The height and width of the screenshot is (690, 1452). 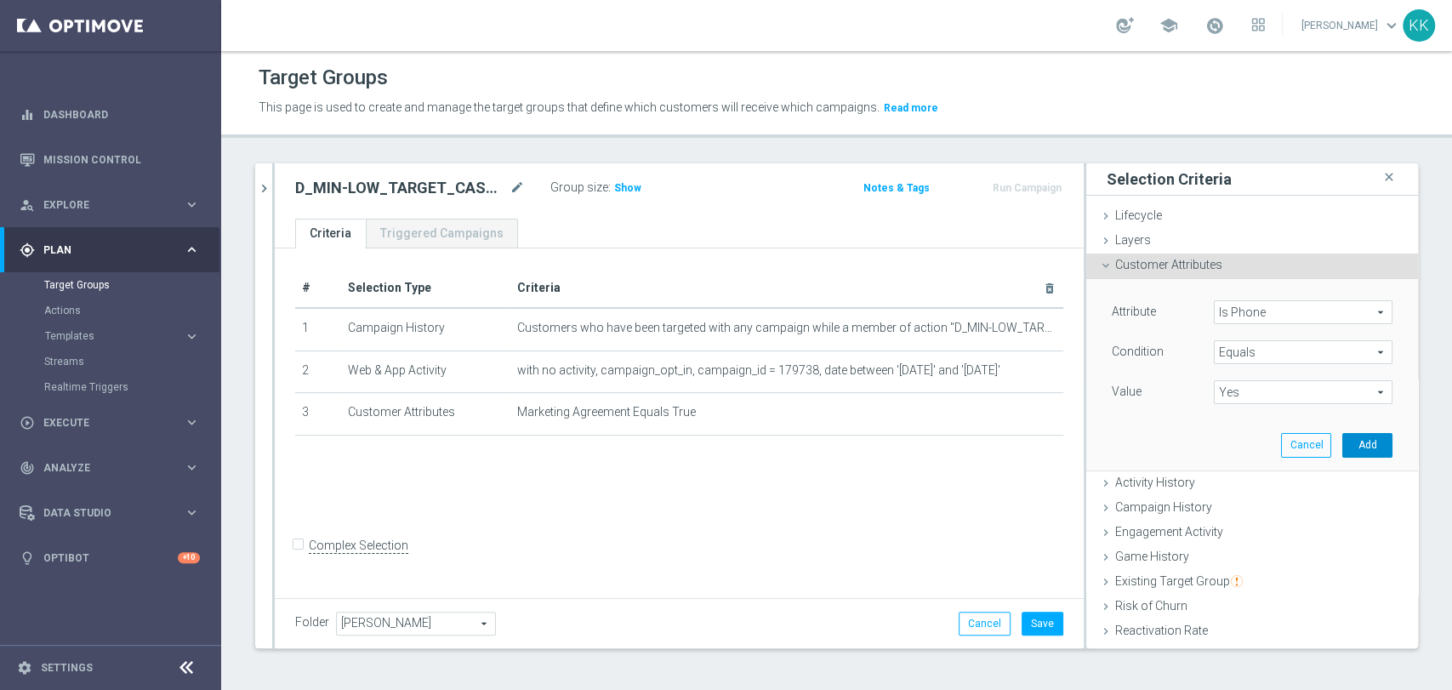 What do you see at coordinates (110, 468) in the screenshot?
I see `div: track_changes Analyze keyboard_arrow_right` at bounding box center [110, 468].